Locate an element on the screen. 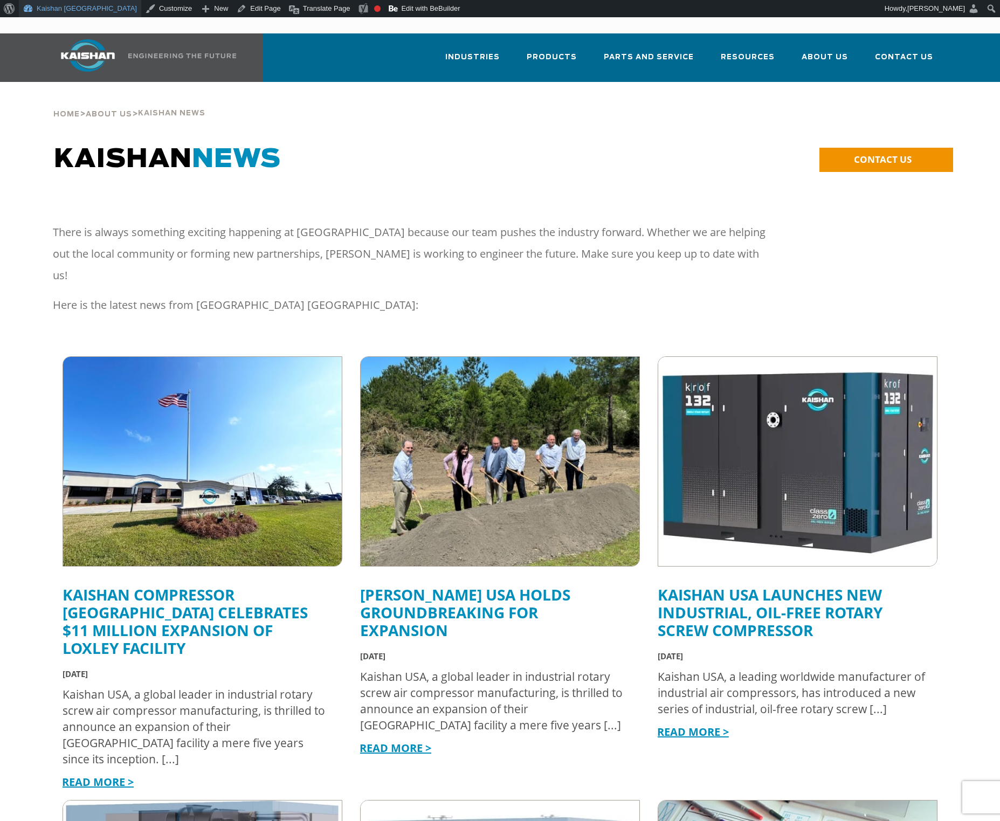  div: Focus keyphrase not set is located at coordinates (377, 9).